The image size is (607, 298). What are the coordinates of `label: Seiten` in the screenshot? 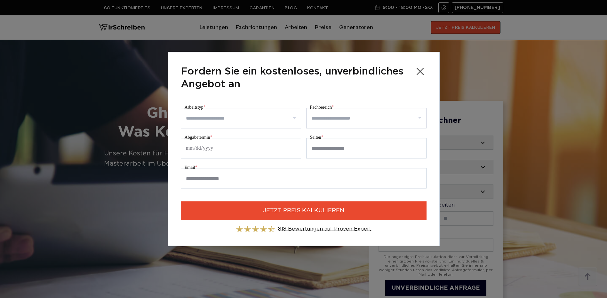 It's located at (316, 137).